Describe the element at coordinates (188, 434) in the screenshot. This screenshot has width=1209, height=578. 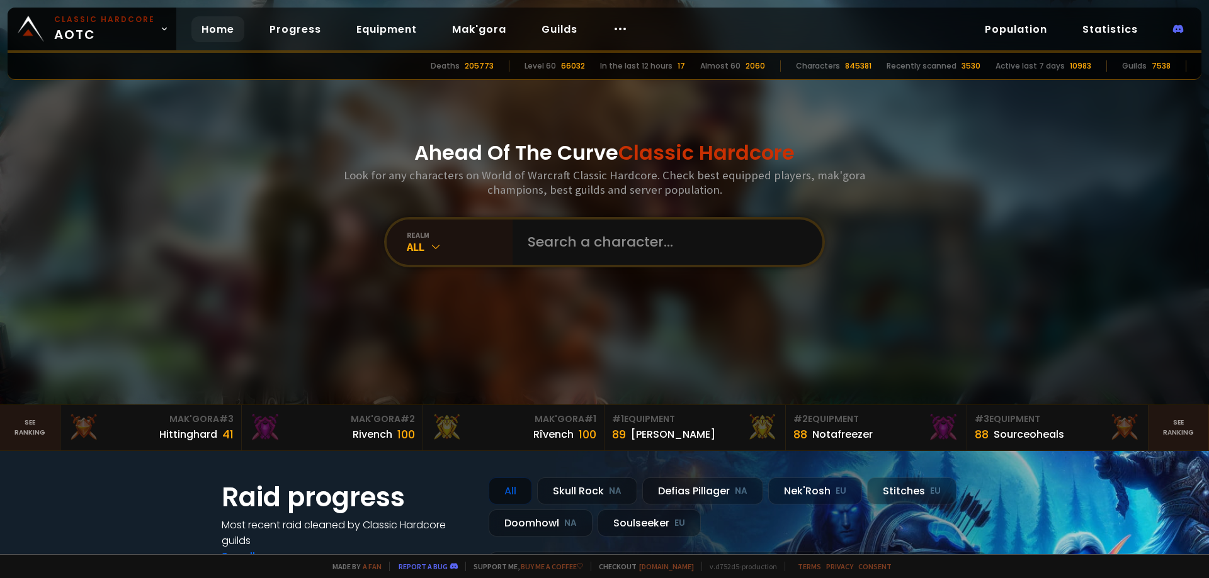
I see `div: Hittinghard` at that location.